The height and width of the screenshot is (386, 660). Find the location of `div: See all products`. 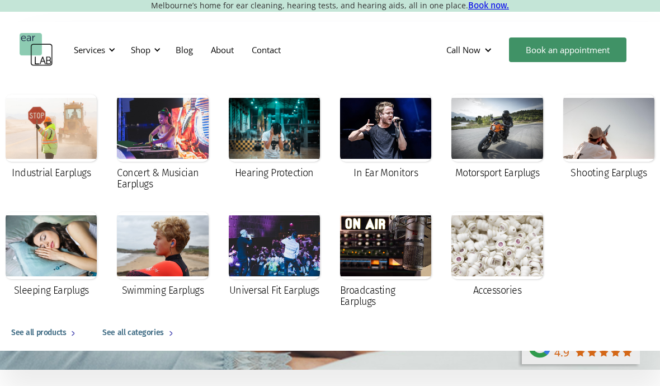

div: See all products is located at coordinates (39, 333).